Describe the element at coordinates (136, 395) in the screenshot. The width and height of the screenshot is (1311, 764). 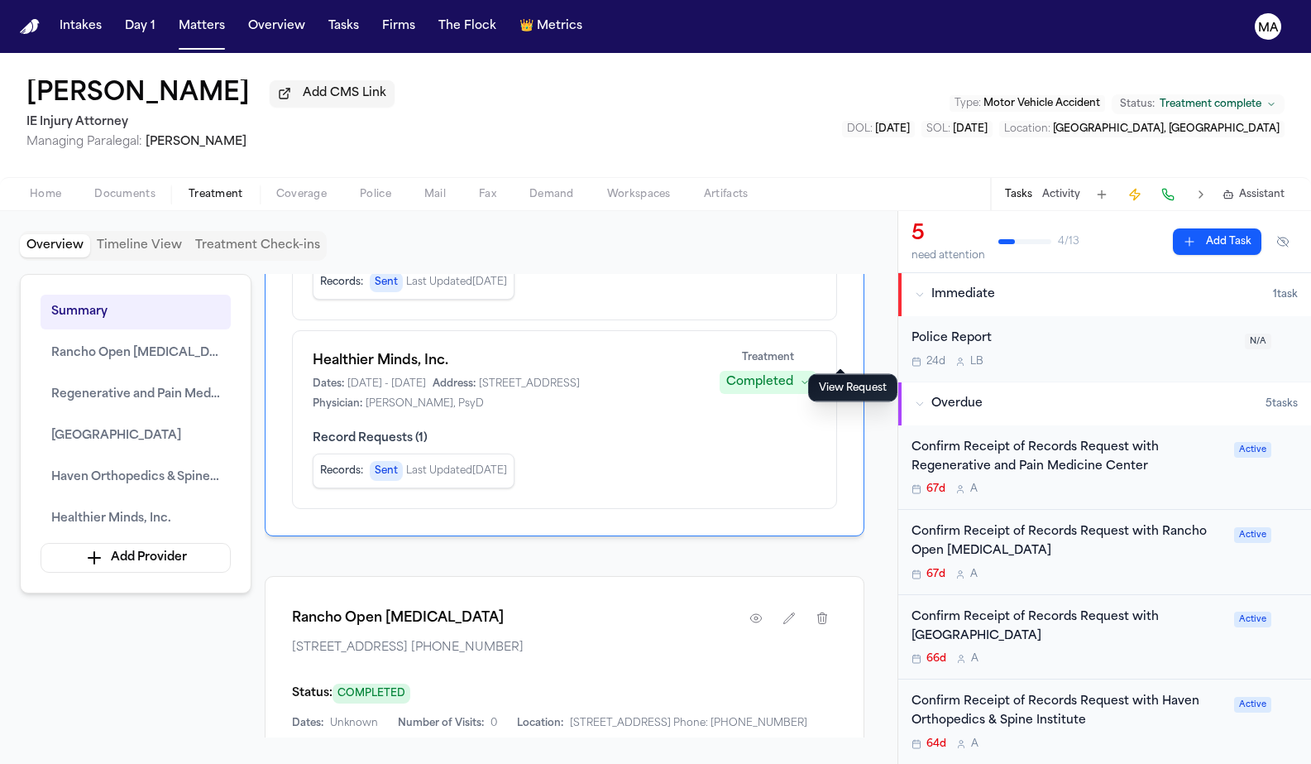
I see `button: Regenerative and Pain Medicine Center` at that location.